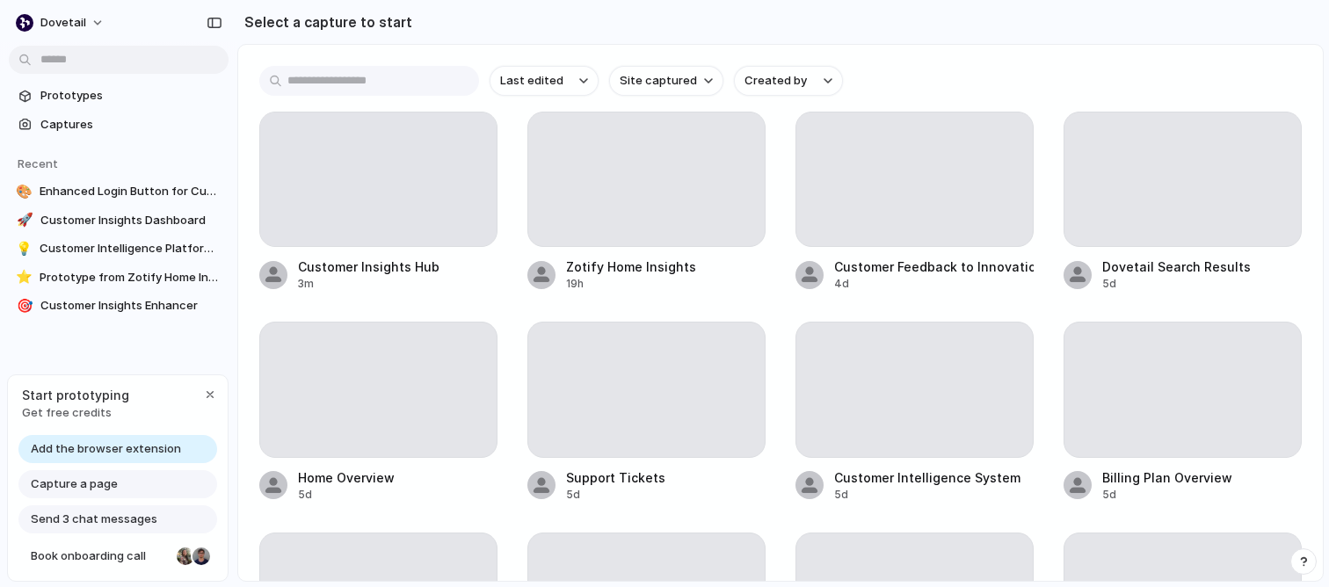  Describe the element at coordinates (106, 449) in the screenshot. I see `span: Add the browser extension` at that location.